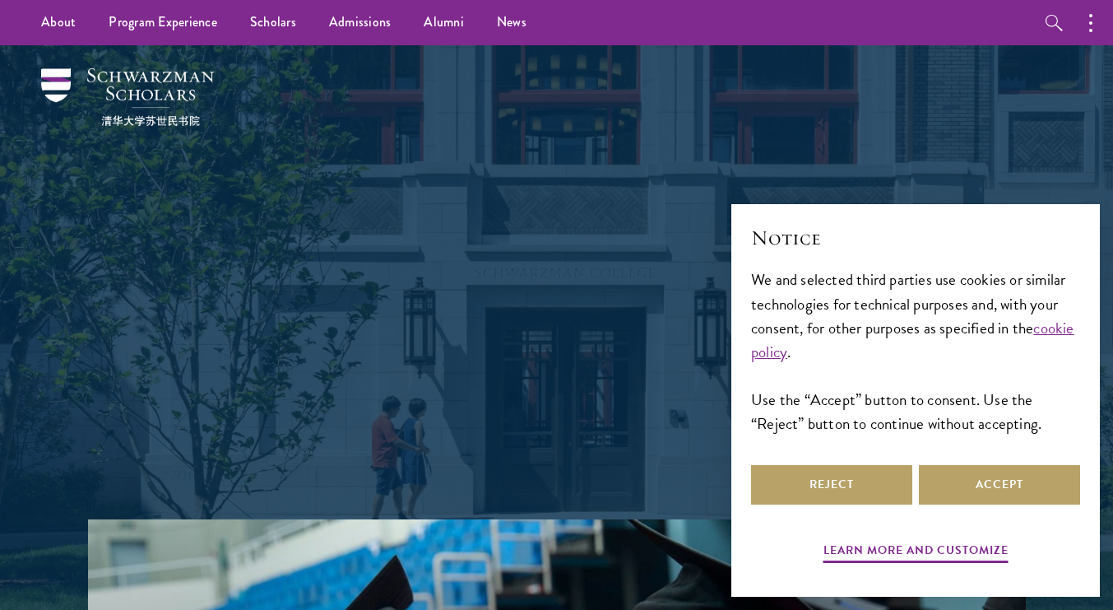 Image resolution: width=1113 pixels, height=610 pixels. Describe the element at coordinates (916, 238) in the screenshot. I see `h2: Notice` at that location.